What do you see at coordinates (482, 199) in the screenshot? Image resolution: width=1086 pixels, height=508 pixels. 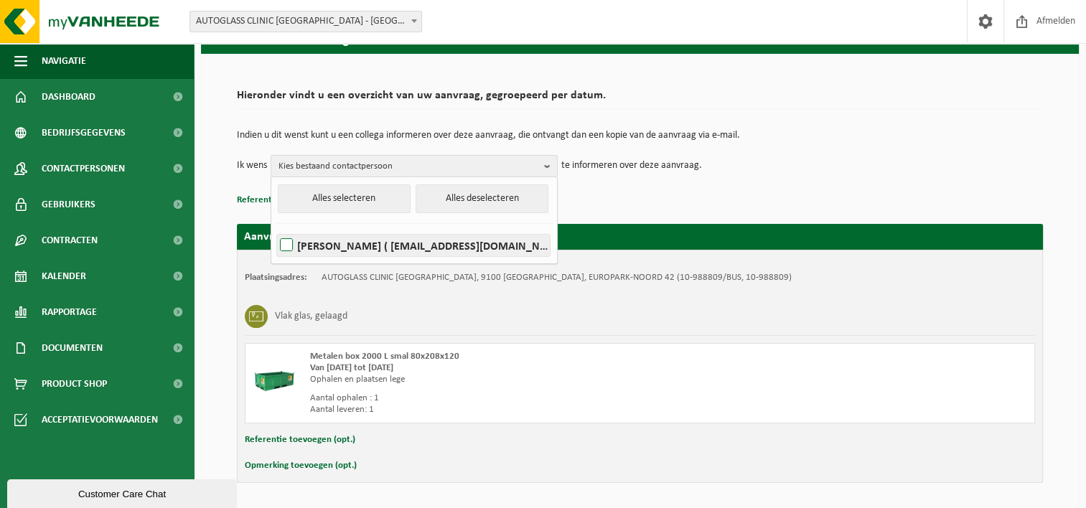 I see `button: Alles deselecteren` at bounding box center [482, 199].